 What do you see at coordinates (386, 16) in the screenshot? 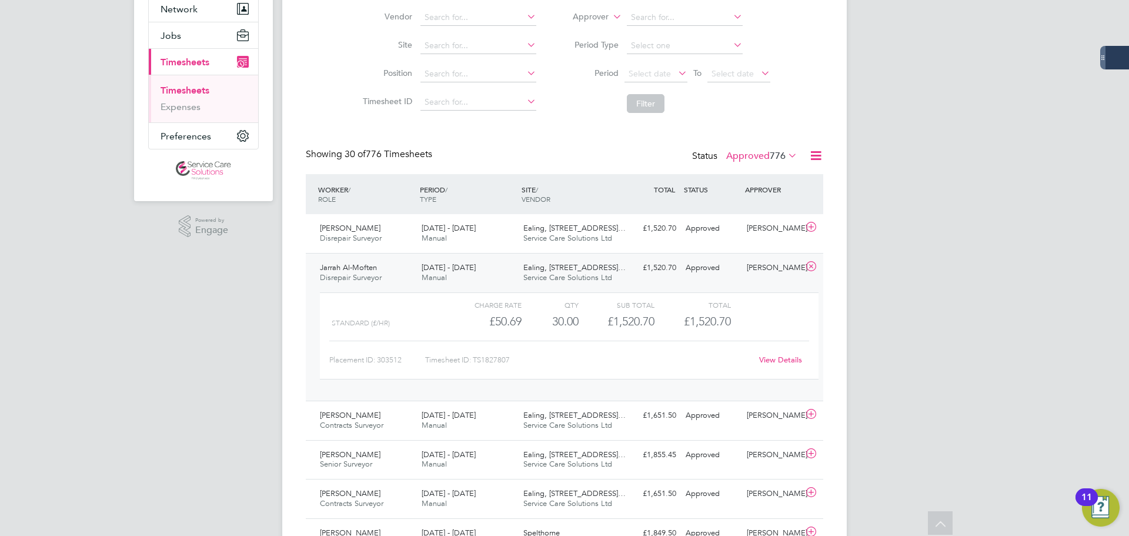
I see `label: Vendor` at bounding box center [386, 16].